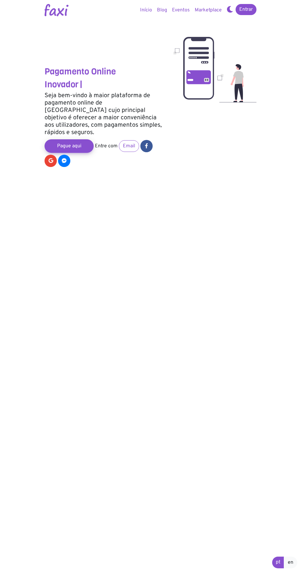  I want to click on img: Logotipo Faxi Online, so click(57, 10).